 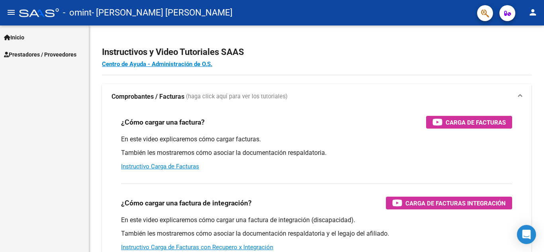 What do you see at coordinates (316, 139) in the screenshot?
I see `p: En este video explicaremos cómo cargar facturas.` at bounding box center [316, 139].